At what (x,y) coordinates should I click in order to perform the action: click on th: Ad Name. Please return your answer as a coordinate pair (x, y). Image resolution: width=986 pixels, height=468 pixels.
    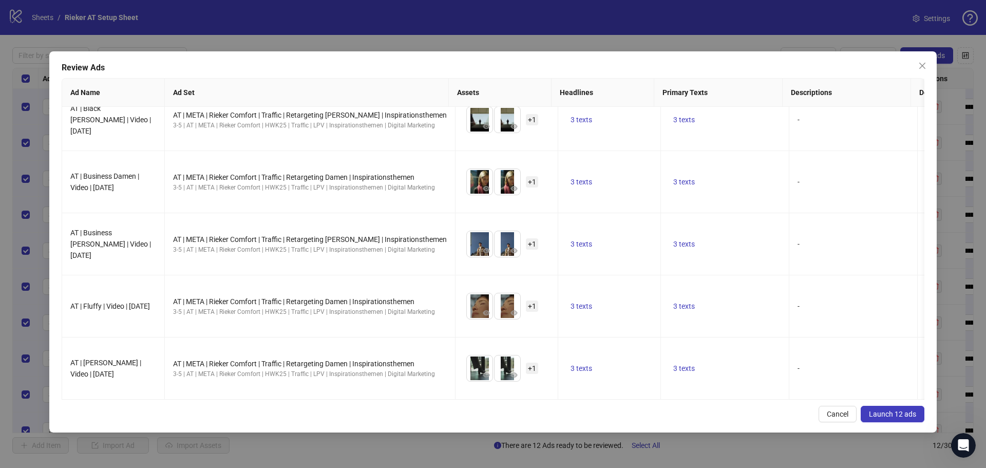
    Looking at the image, I should click on (113, 92).